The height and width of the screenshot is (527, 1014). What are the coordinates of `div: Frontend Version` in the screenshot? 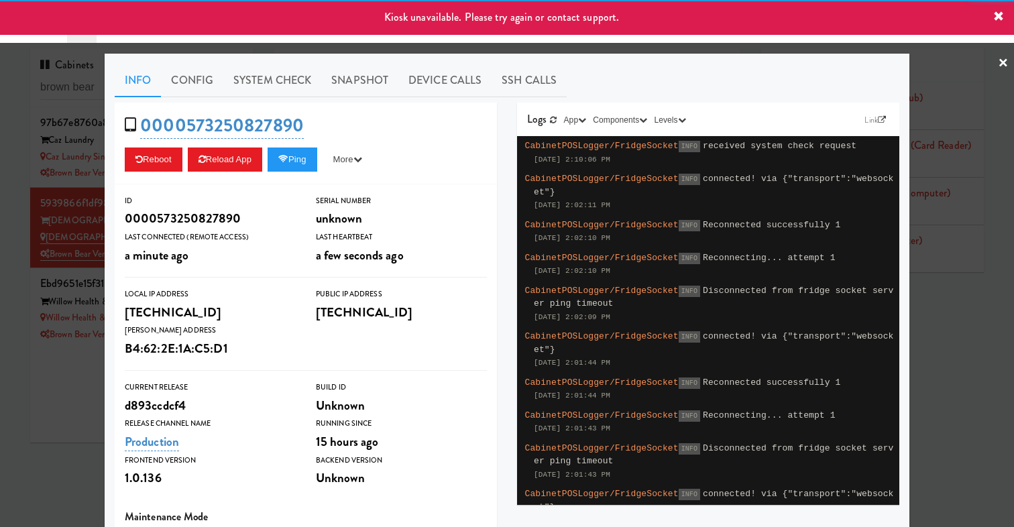 It's located at (210, 461).